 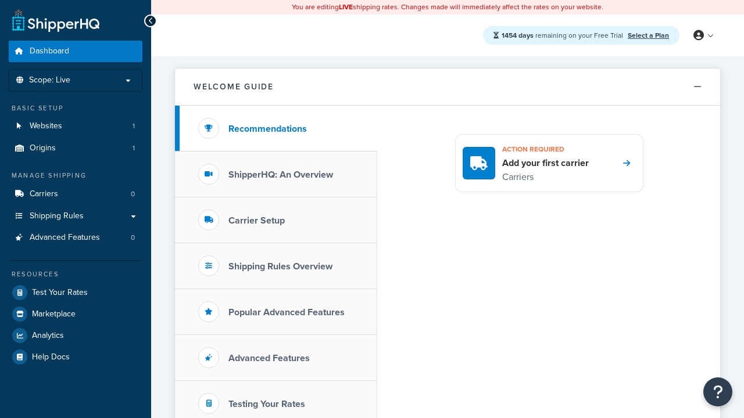 What do you see at coordinates (51, 357) in the screenshot?
I see `span: Help Docs` at bounding box center [51, 357].